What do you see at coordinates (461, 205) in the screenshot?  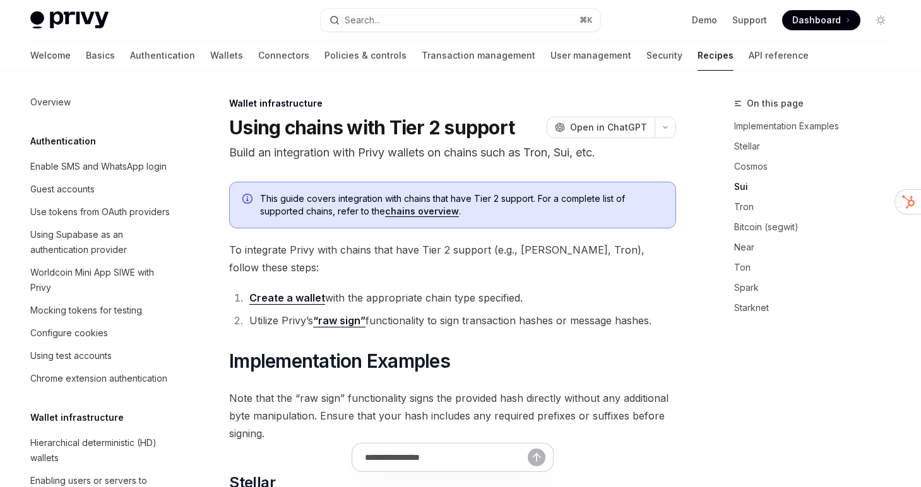 I see `span: This guide covers integration with chains that have Tier 2 support. For a complete list of suppor...` at bounding box center [461, 205].